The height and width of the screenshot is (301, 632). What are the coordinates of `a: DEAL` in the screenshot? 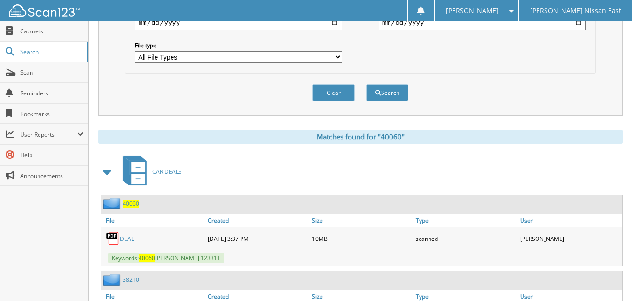 It's located at (127, 239).